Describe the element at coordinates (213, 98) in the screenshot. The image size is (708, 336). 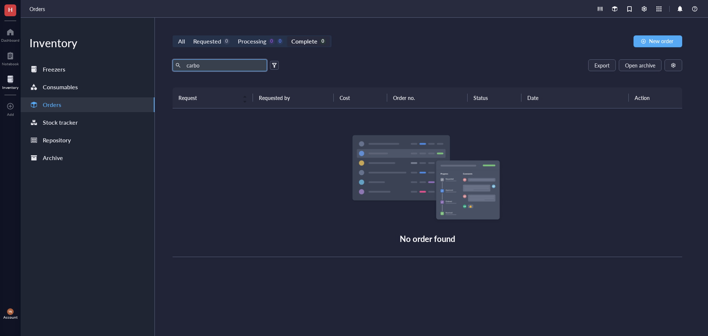
I see `th: Request` at that location.